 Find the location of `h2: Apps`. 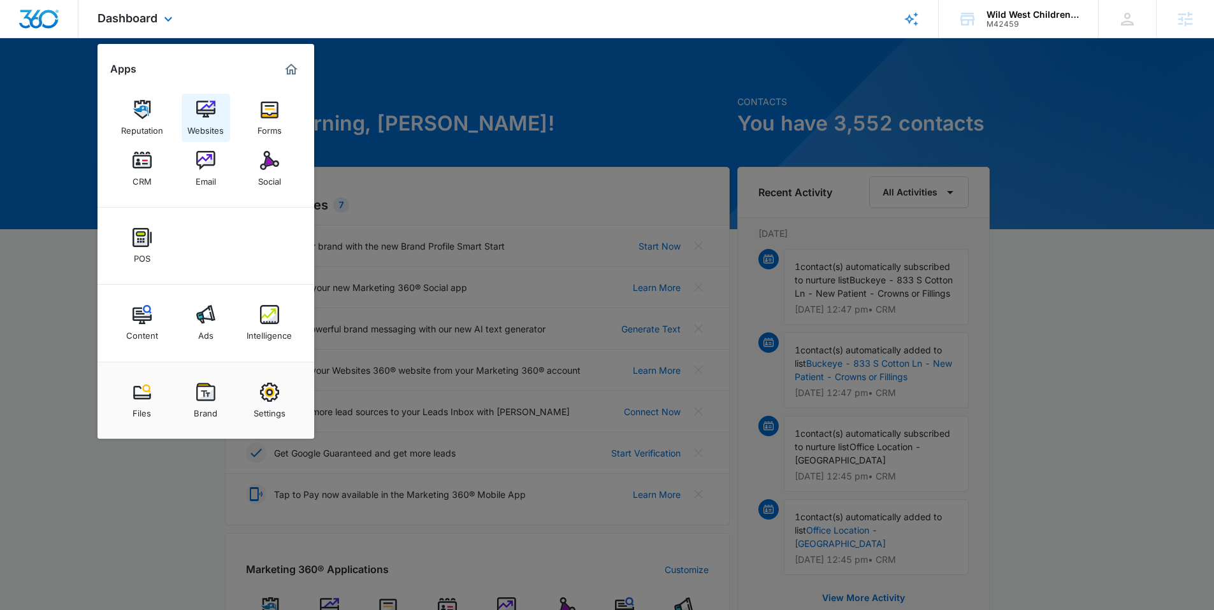

h2: Apps is located at coordinates (123, 69).